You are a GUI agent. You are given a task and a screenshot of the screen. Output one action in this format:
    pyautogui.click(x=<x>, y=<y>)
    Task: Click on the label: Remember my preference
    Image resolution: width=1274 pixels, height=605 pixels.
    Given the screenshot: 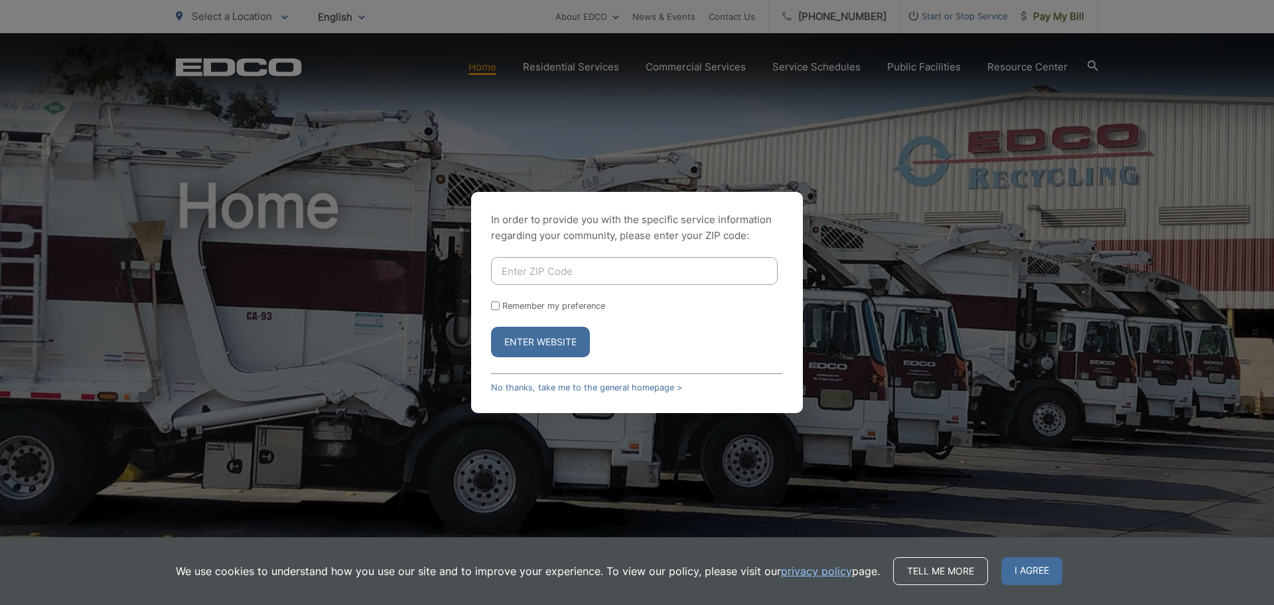 What is the action you would take?
    pyautogui.click(x=553, y=305)
    